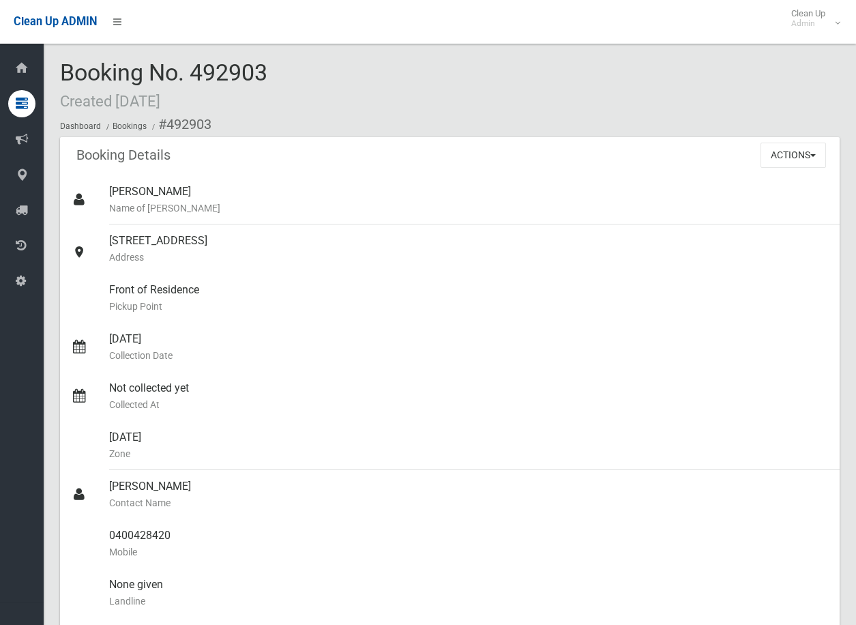 This screenshot has height=625, width=856. Describe the element at coordinates (180, 124) in the screenshot. I see `li: #492903` at that location.